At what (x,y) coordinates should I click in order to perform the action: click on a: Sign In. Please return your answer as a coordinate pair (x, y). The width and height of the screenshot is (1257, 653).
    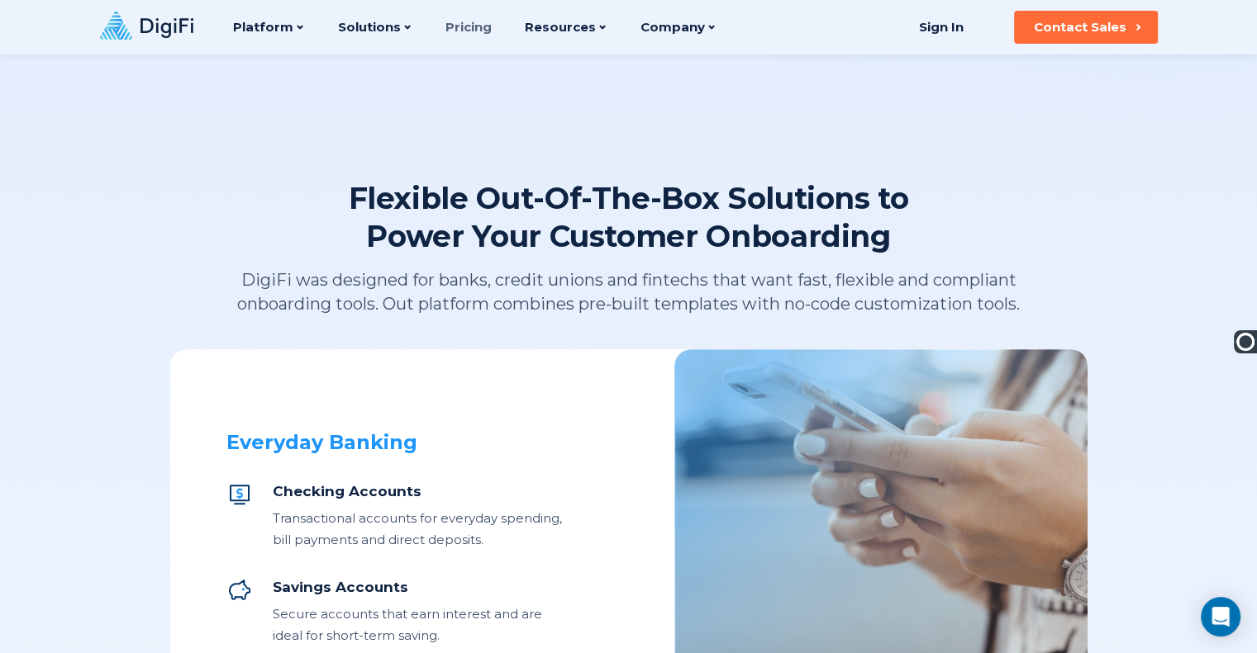
    Looking at the image, I should click on (941, 27).